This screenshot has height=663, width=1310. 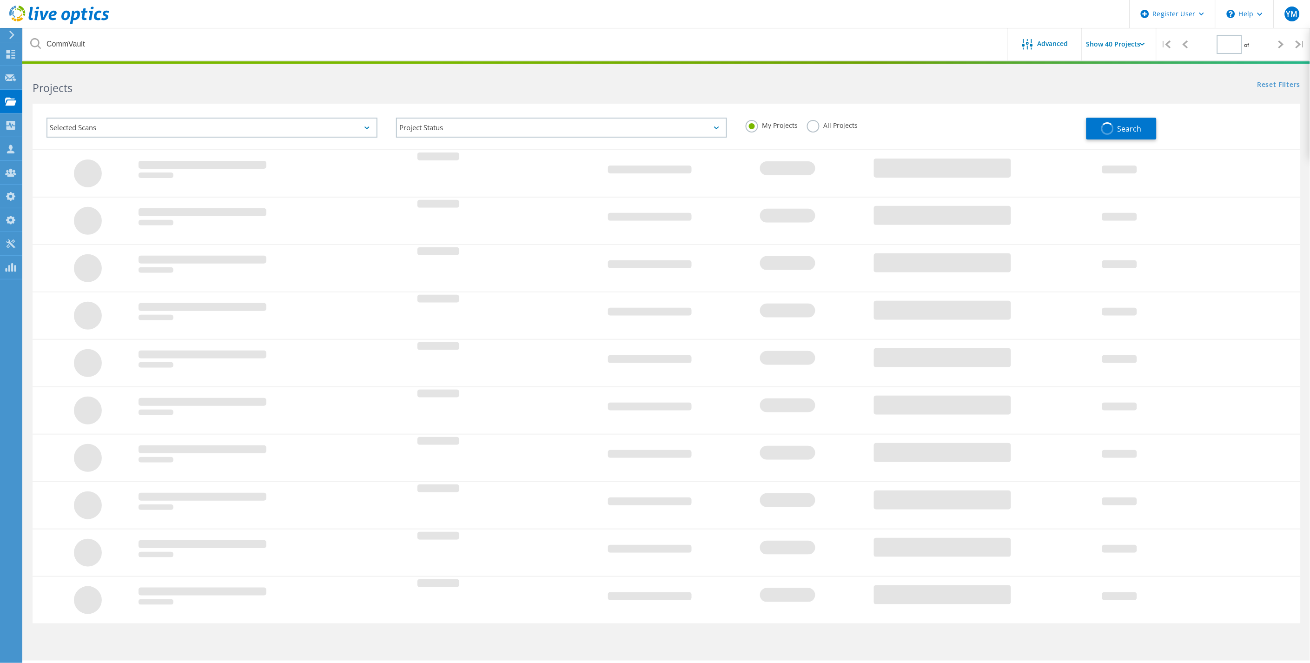 What do you see at coordinates (832, 124) in the screenshot?
I see `label: All Projects` at bounding box center [832, 124].